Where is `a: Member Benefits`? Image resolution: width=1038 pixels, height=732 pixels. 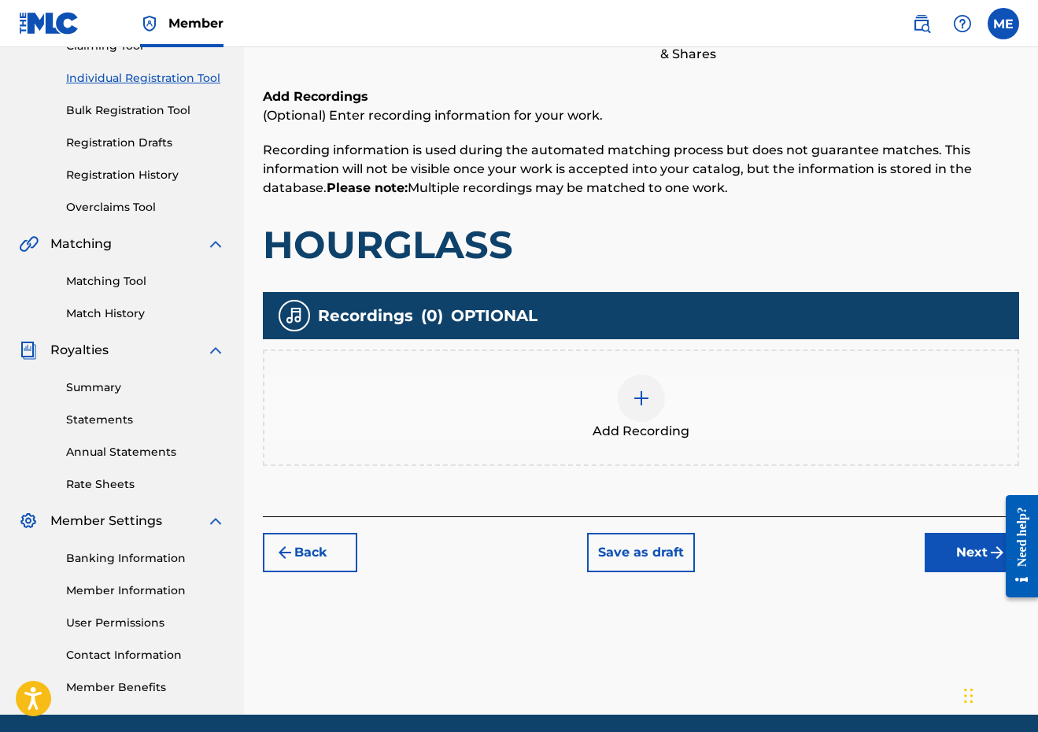 a: Member Benefits is located at coordinates (146, 687).